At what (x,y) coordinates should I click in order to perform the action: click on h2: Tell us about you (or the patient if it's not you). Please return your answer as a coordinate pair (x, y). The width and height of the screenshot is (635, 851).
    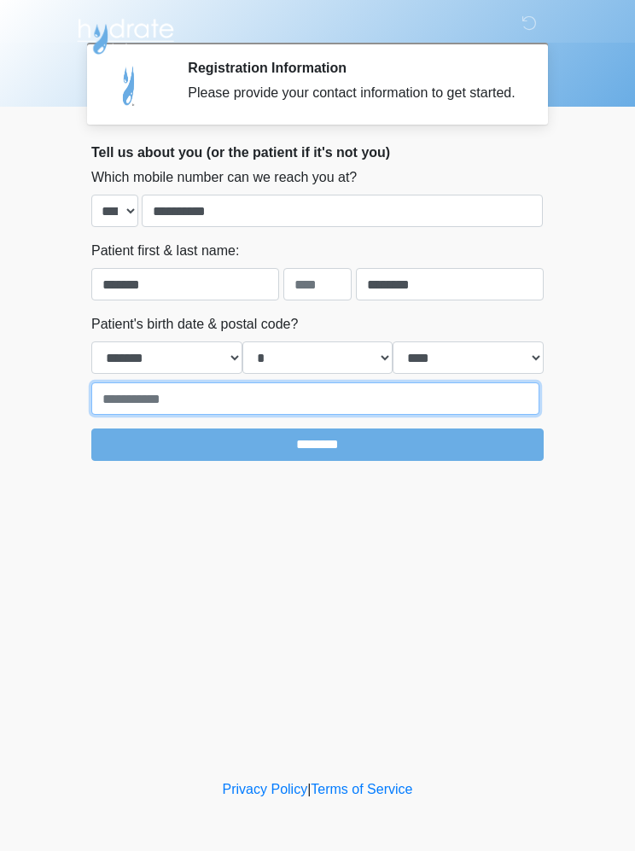
    Looking at the image, I should click on (318, 152).